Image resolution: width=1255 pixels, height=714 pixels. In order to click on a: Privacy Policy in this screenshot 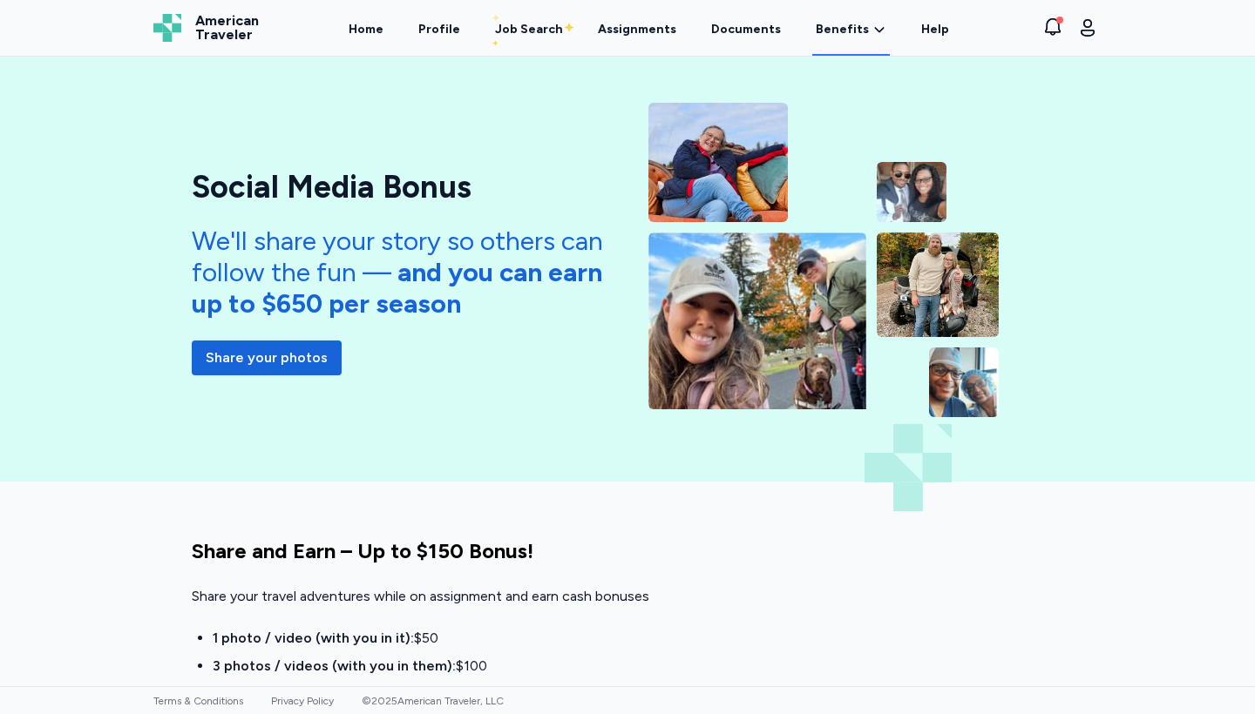, I will do `click(302, 701)`.